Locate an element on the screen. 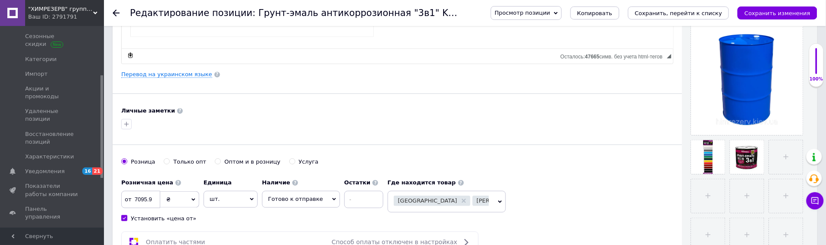 The image size is (826, 245). b: Личные заметки is located at coordinates (148, 110).